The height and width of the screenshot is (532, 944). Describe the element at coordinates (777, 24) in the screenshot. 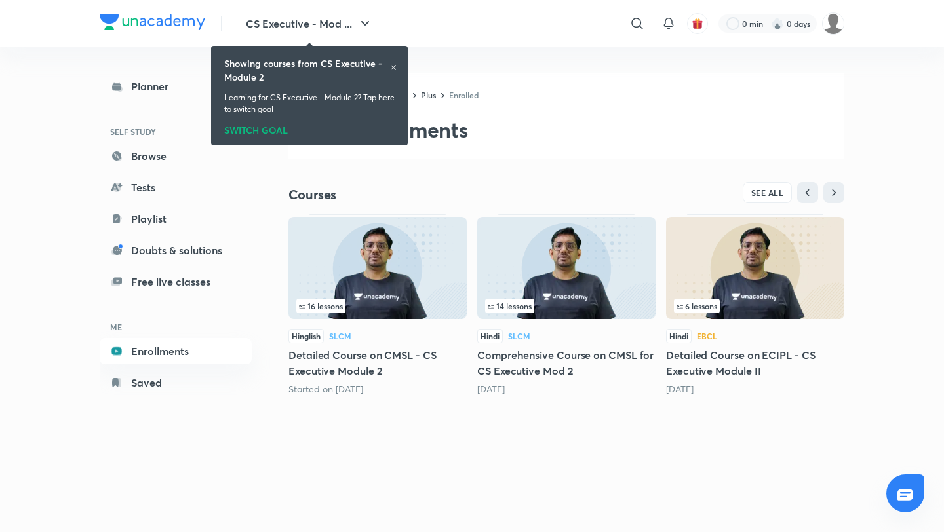

I see `img: streak` at that location.